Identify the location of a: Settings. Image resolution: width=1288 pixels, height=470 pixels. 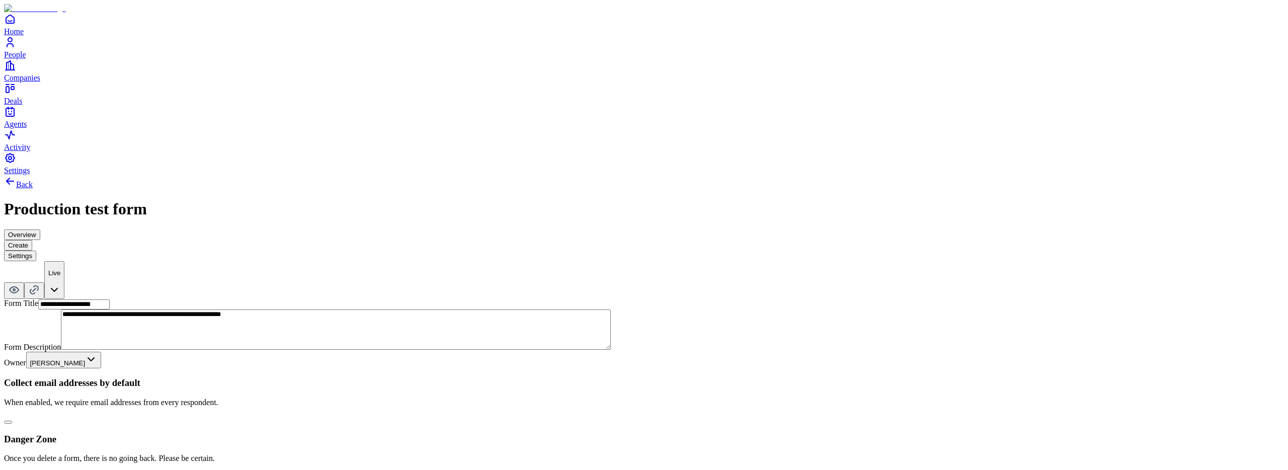
(644, 163).